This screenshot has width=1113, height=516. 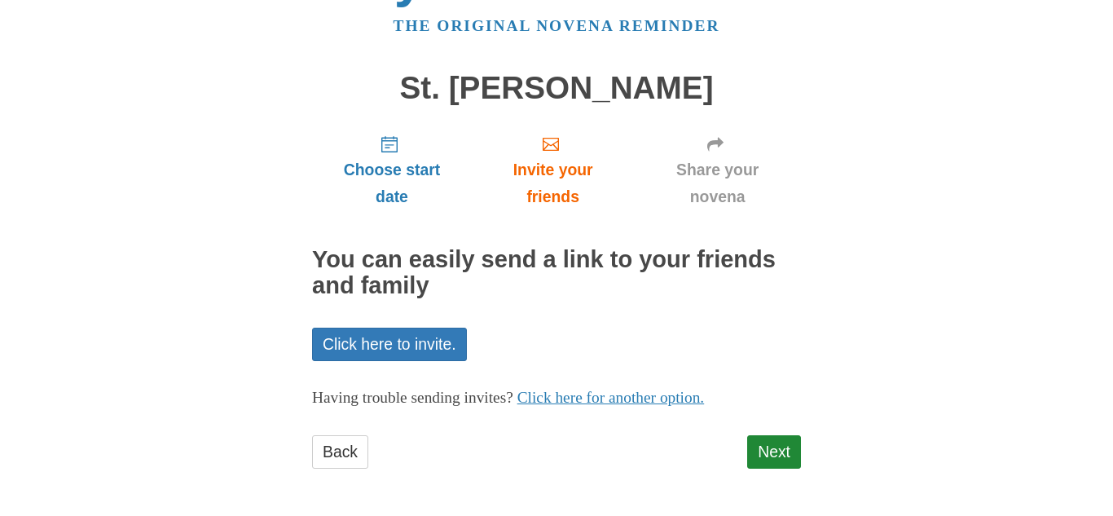 I want to click on span: Choose start date, so click(x=392, y=183).